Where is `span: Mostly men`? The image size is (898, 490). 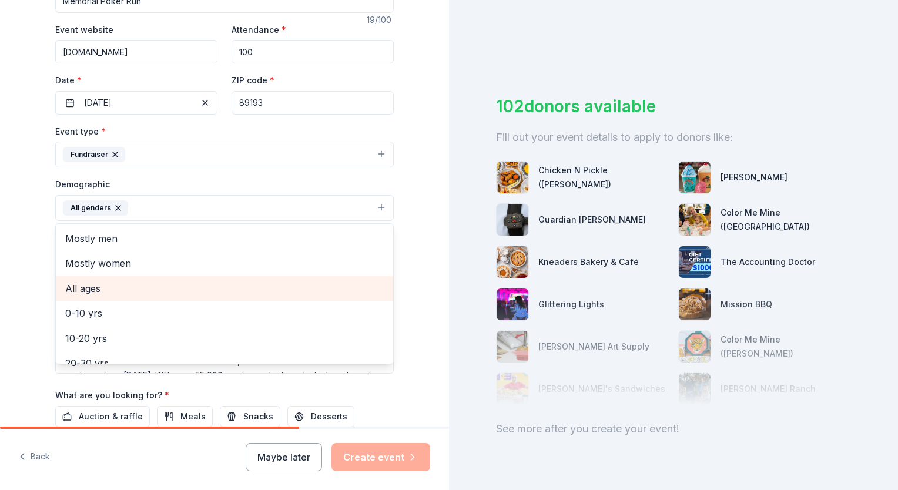 span: Mostly men is located at coordinates (224, 239).